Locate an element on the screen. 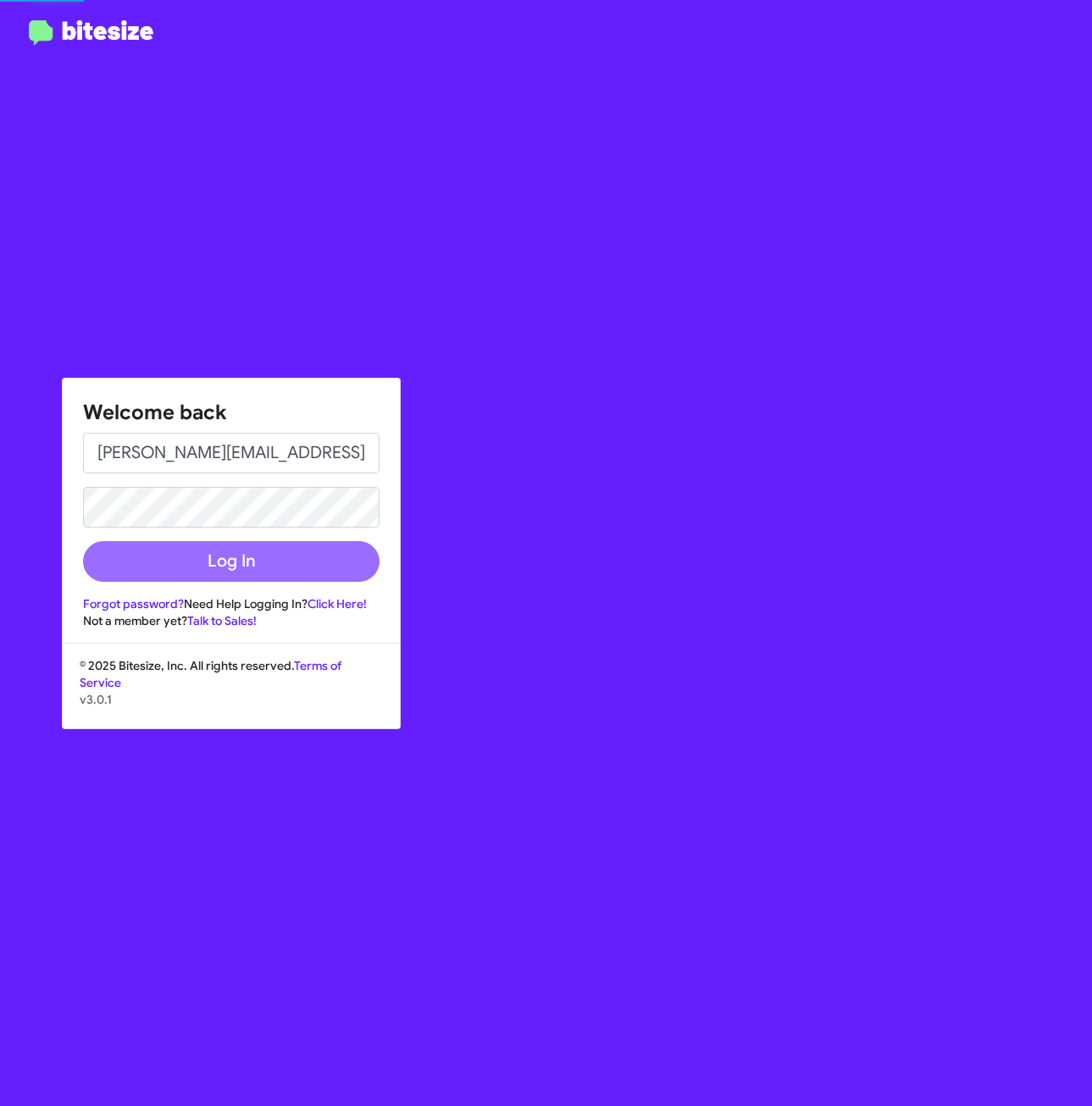 This screenshot has width=1092, height=1106. h1: Welcome back is located at coordinates (231, 412).